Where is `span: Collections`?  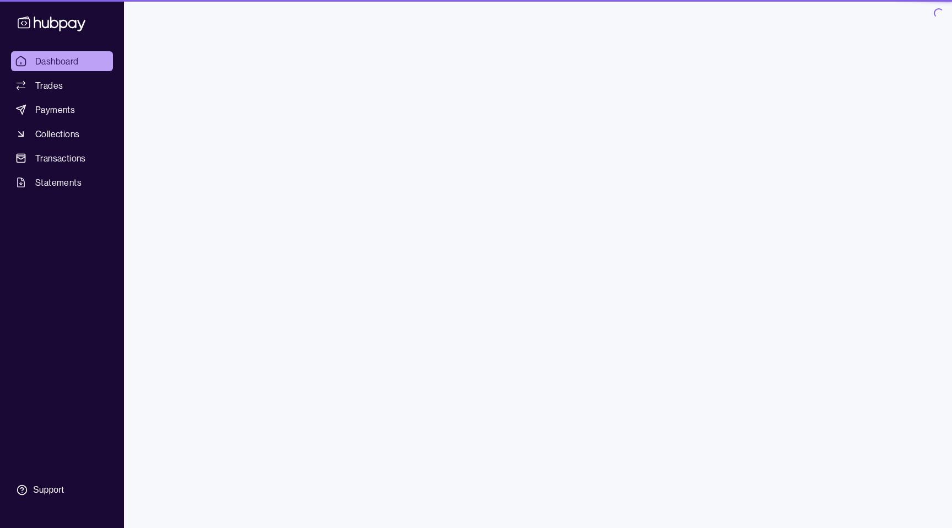
span: Collections is located at coordinates (57, 134).